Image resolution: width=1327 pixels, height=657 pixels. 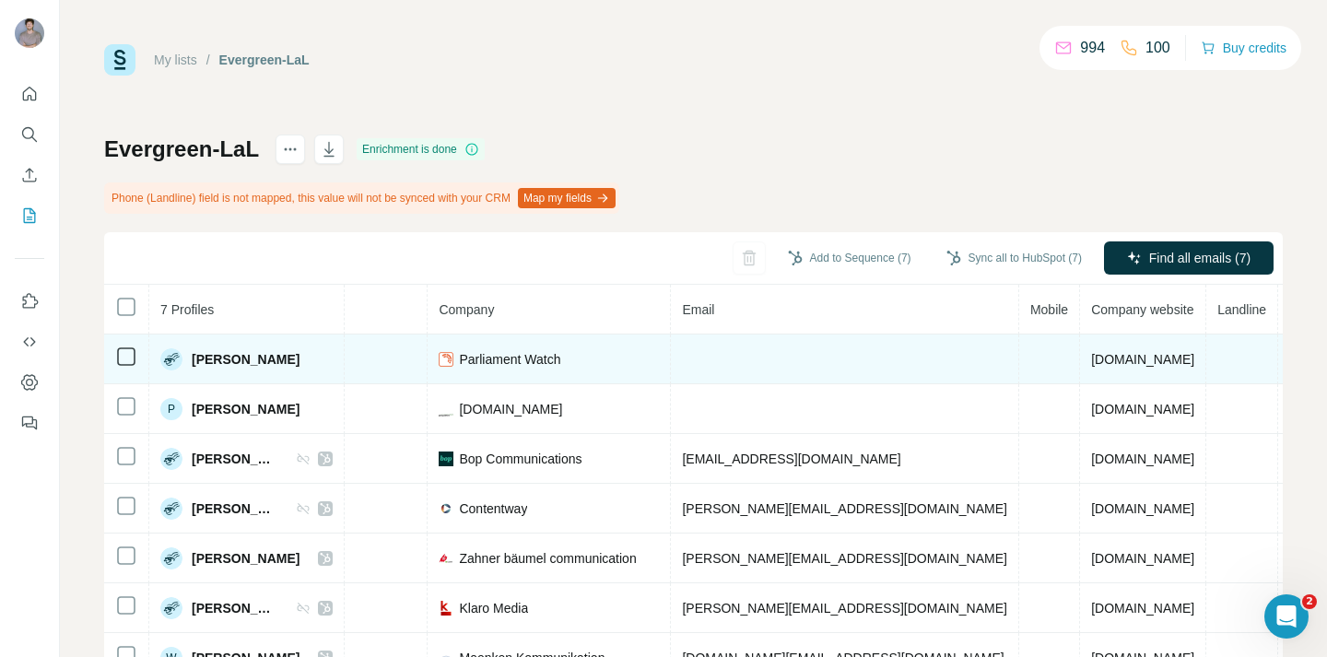 I want to click on span: Contentway, so click(x=493, y=509).